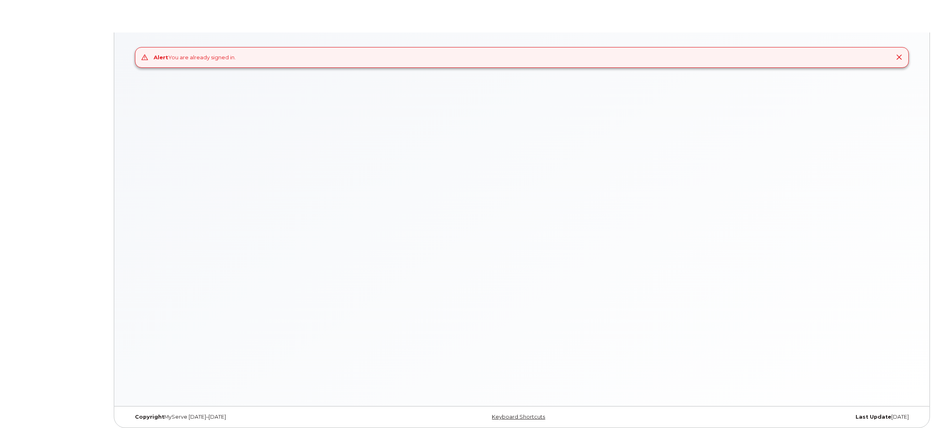 This screenshot has height=428, width=934. Describe the element at coordinates (873, 417) in the screenshot. I see `strong: Last Update` at that location.